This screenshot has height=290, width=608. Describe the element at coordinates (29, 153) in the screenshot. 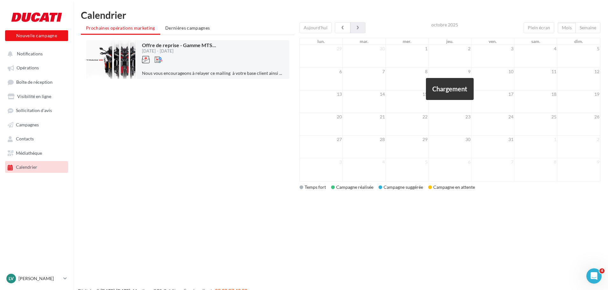

I see `span: Médiathèque` at that location.